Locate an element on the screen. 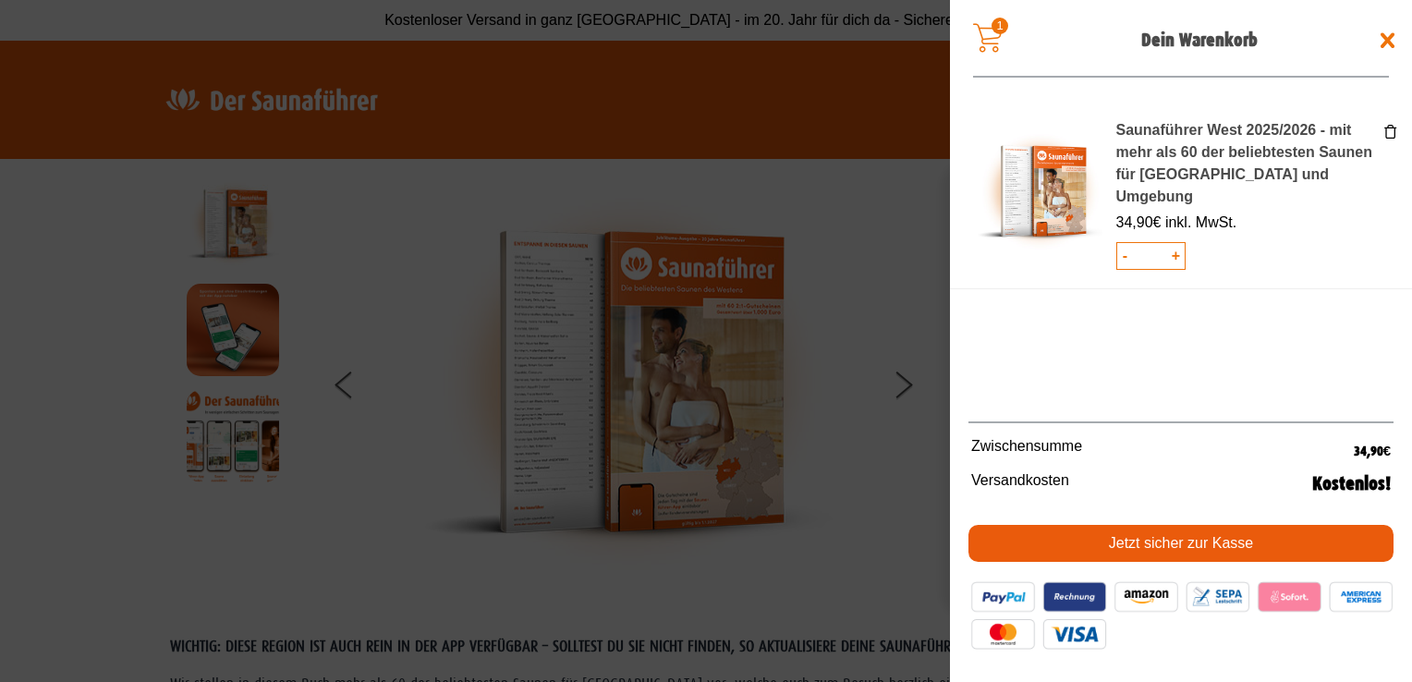 This screenshot has width=1412, height=682. span: Zwischensumme is located at coordinates (1162, 449).